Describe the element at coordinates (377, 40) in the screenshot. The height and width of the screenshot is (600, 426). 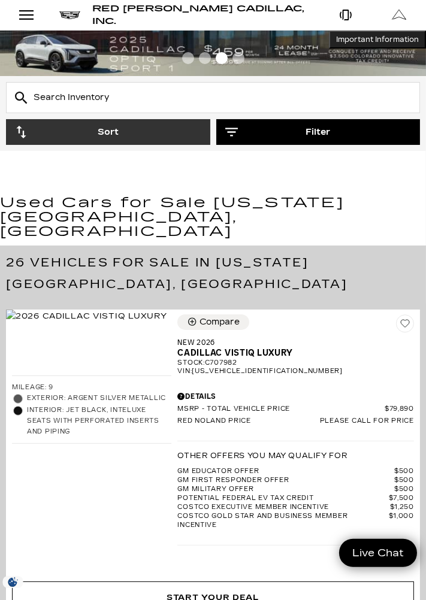
I see `button: Important Information` at that location.